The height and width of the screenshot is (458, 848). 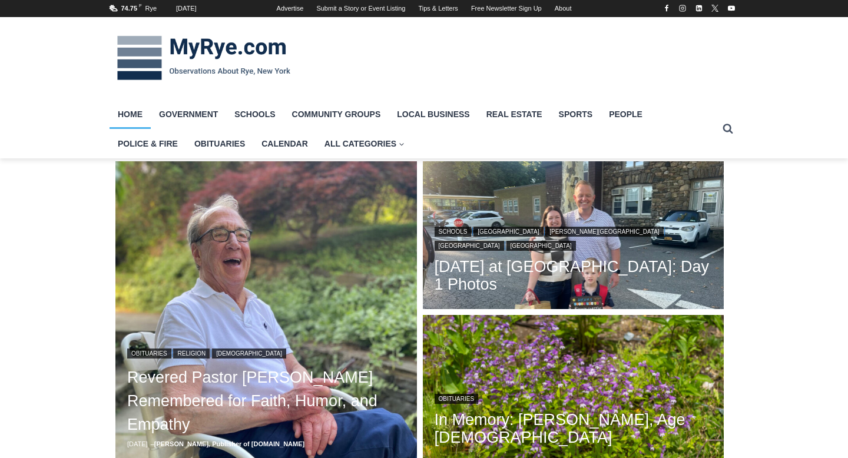 I want to click on span: F, so click(x=140, y=5).